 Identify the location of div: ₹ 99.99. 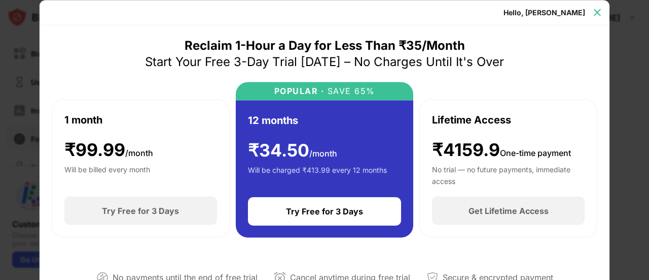
(109, 149).